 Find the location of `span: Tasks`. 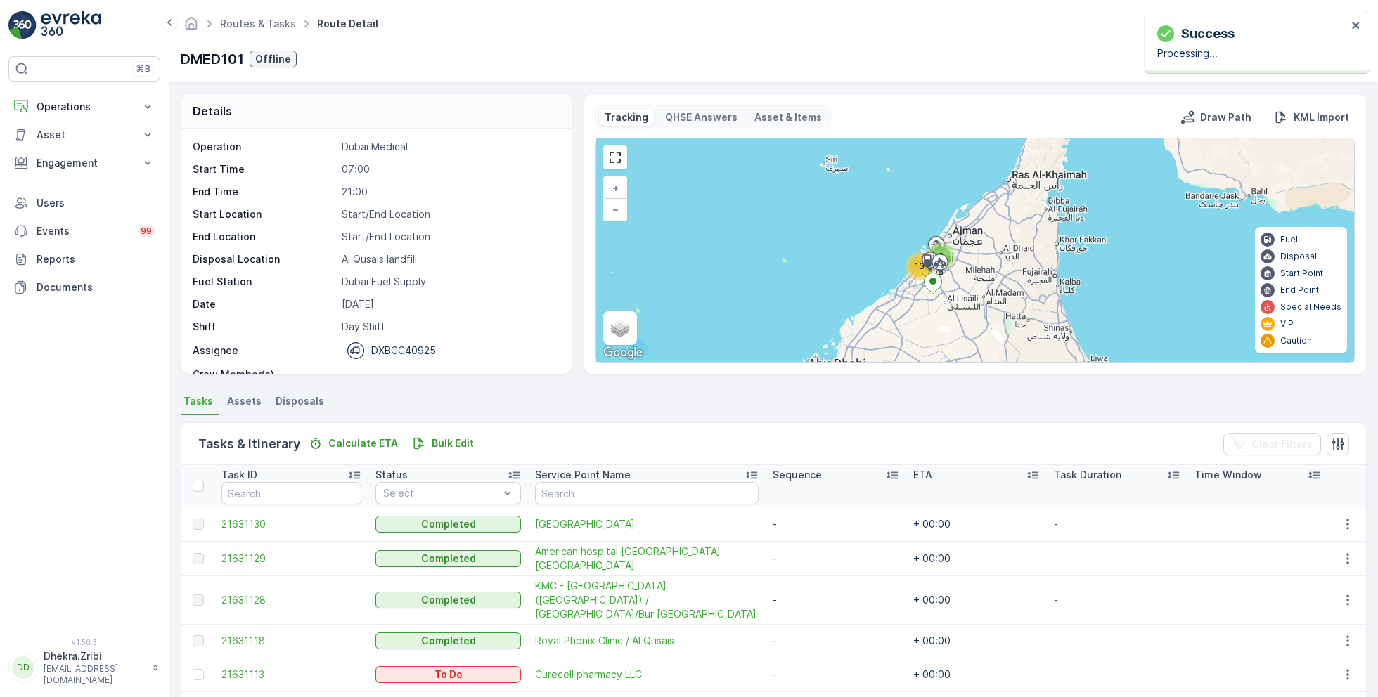

span: Tasks is located at coordinates (198, 401).